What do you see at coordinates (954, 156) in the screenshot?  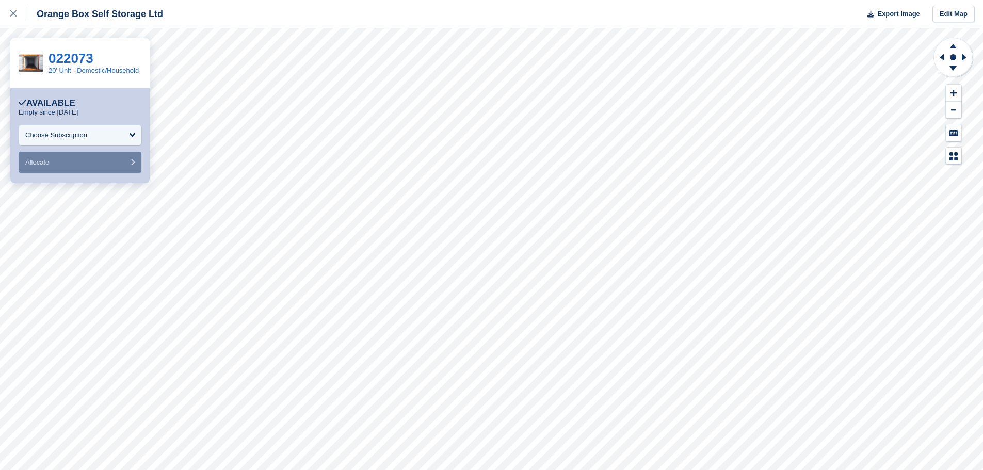 I see `button: Map Legend` at bounding box center [954, 156].